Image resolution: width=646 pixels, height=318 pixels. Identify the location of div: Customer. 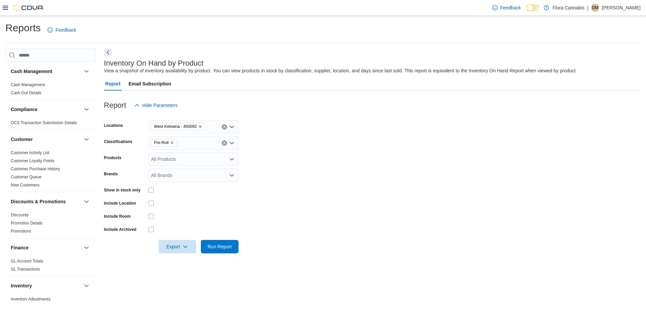
(51, 170).